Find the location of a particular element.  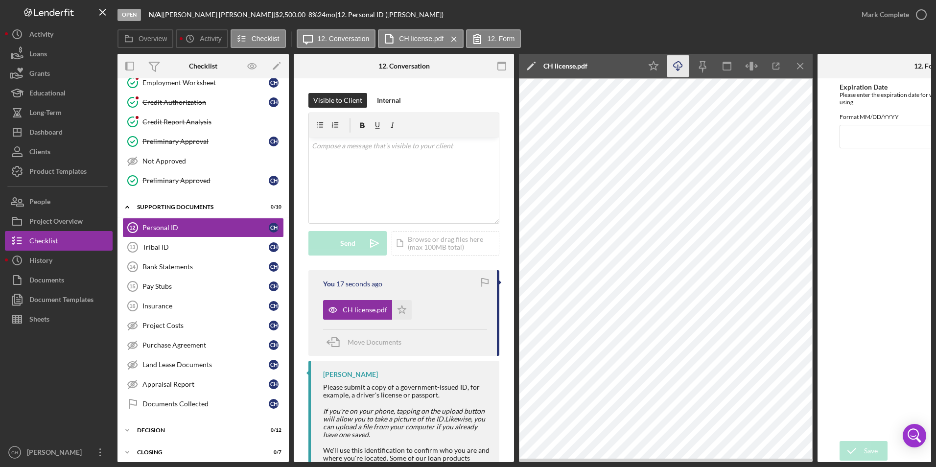

div: 0 / 12 is located at coordinates (273, 430).